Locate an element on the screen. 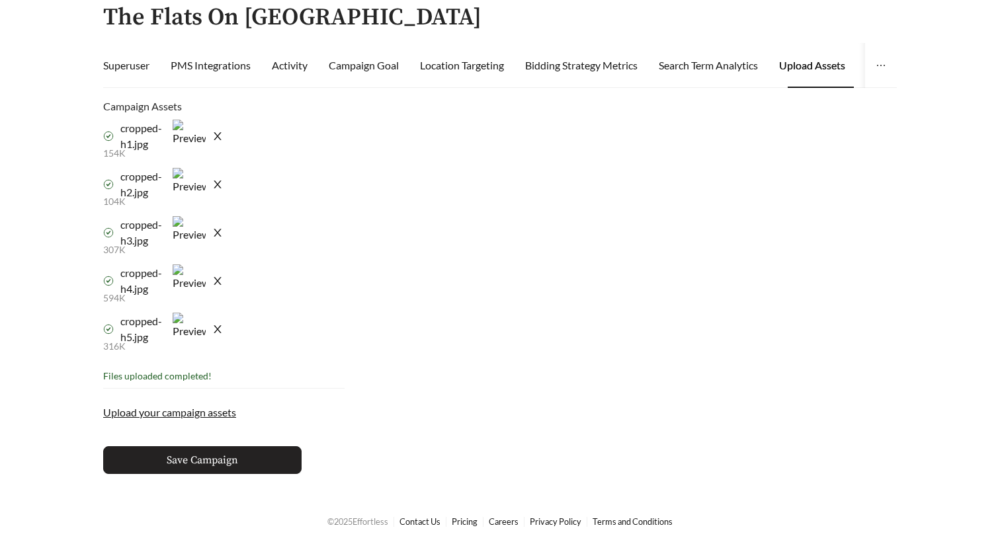 The height and width of the screenshot is (544, 1000). span: cropped-h3.jpg is located at coordinates (143, 233).